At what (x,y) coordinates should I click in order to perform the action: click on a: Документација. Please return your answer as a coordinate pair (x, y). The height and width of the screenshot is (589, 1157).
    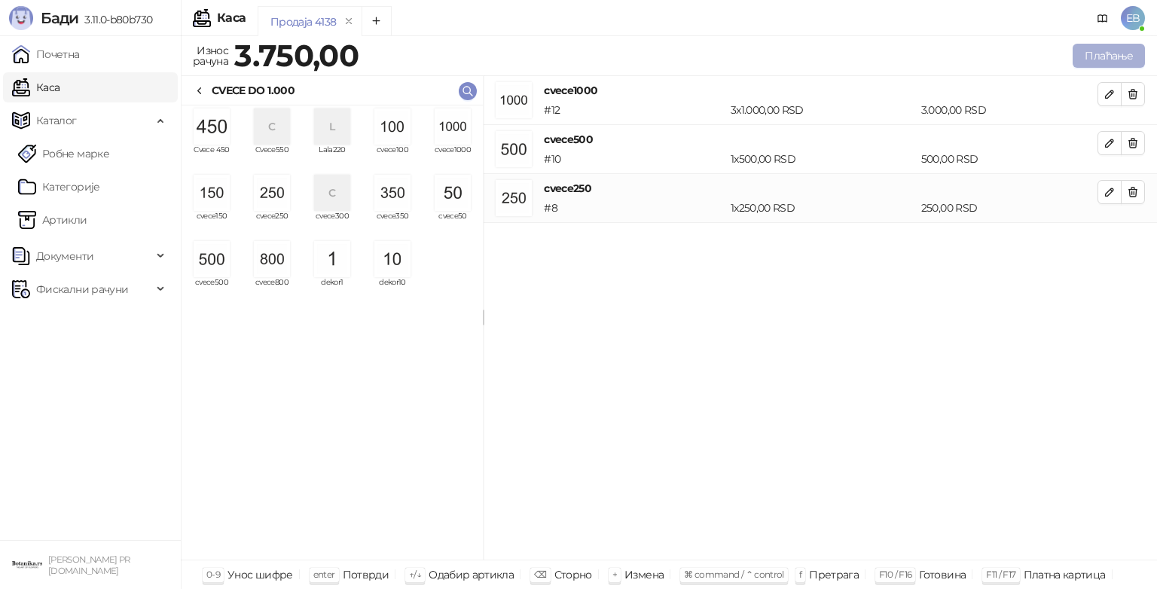
    Looking at the image, I should click on (1102, 18).